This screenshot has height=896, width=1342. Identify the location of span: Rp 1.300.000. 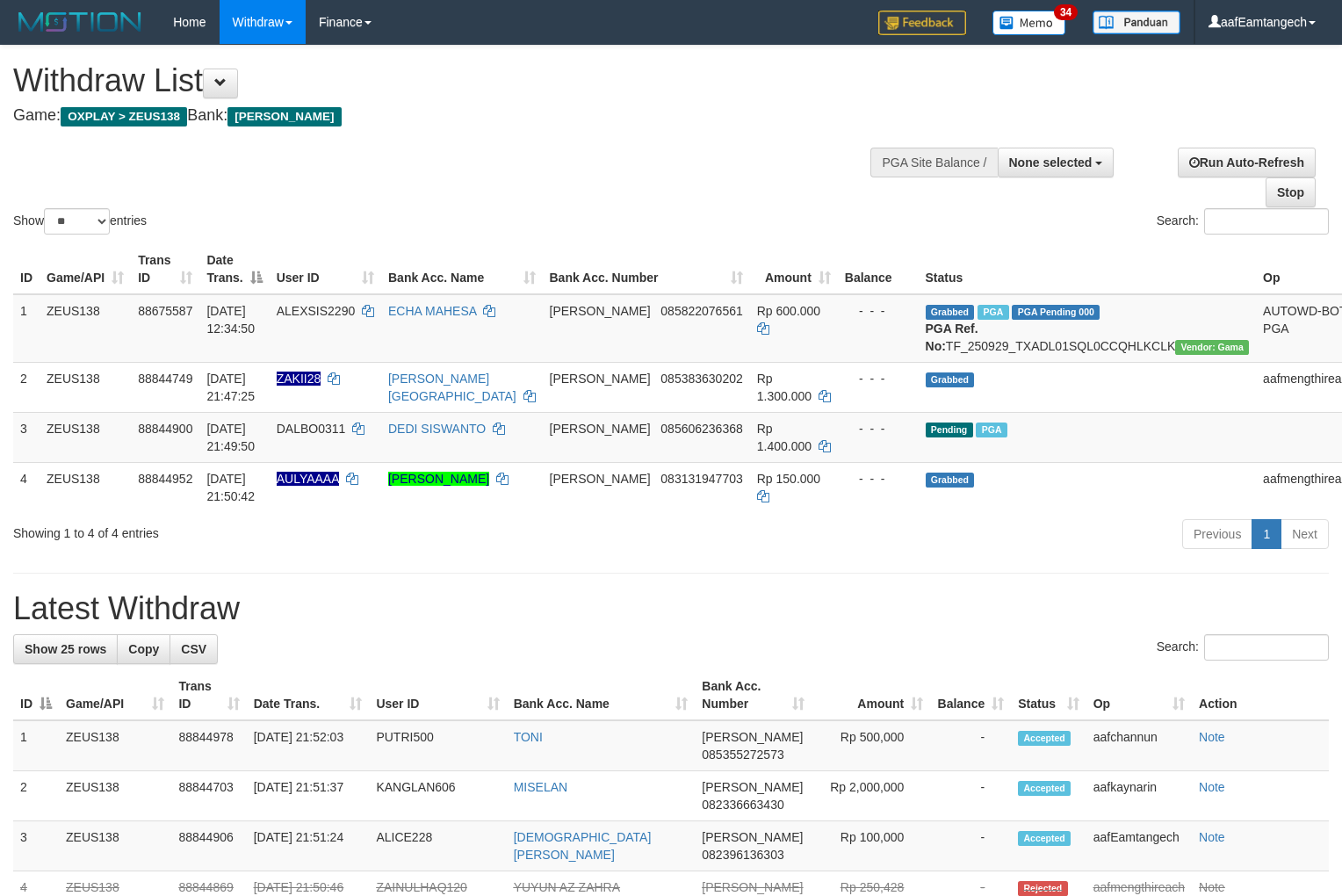
(785, 387).